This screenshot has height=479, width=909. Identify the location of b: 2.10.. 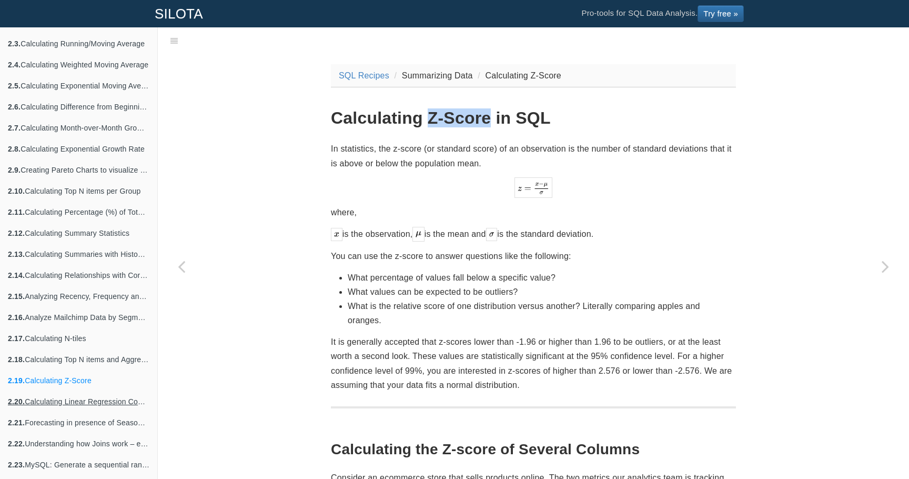
(16, 191).